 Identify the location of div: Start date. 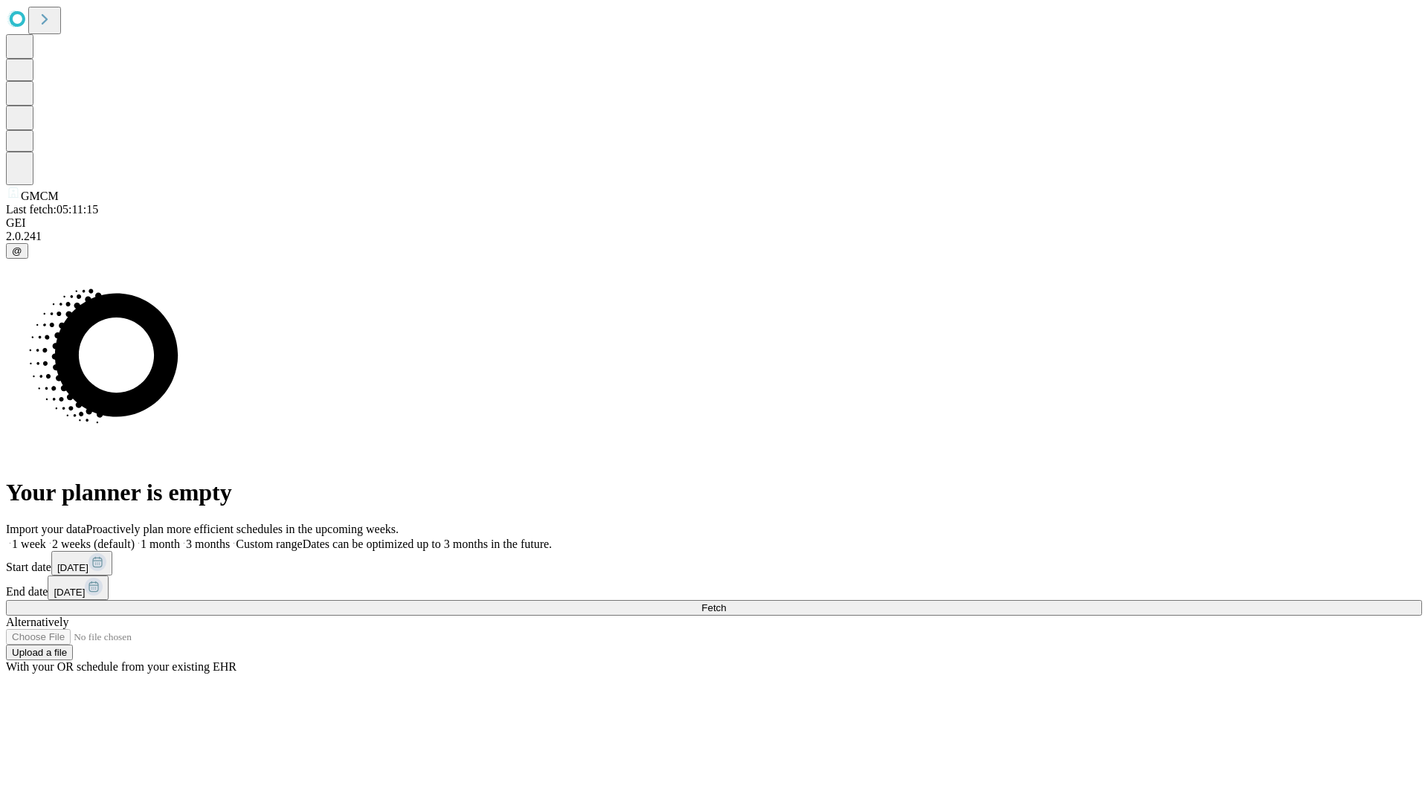
(714, 563).